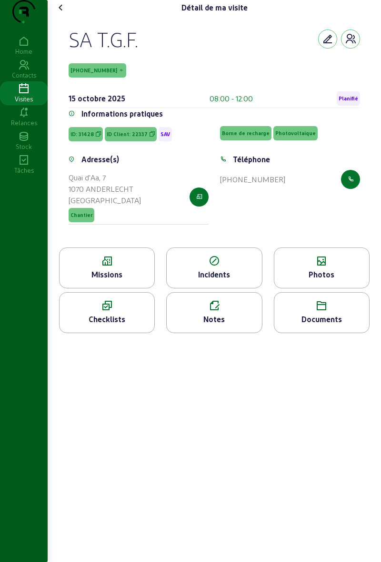 The height and width of the screenshot is (562, 381). I want to click on span: ID: 31428, so click(82, 134).